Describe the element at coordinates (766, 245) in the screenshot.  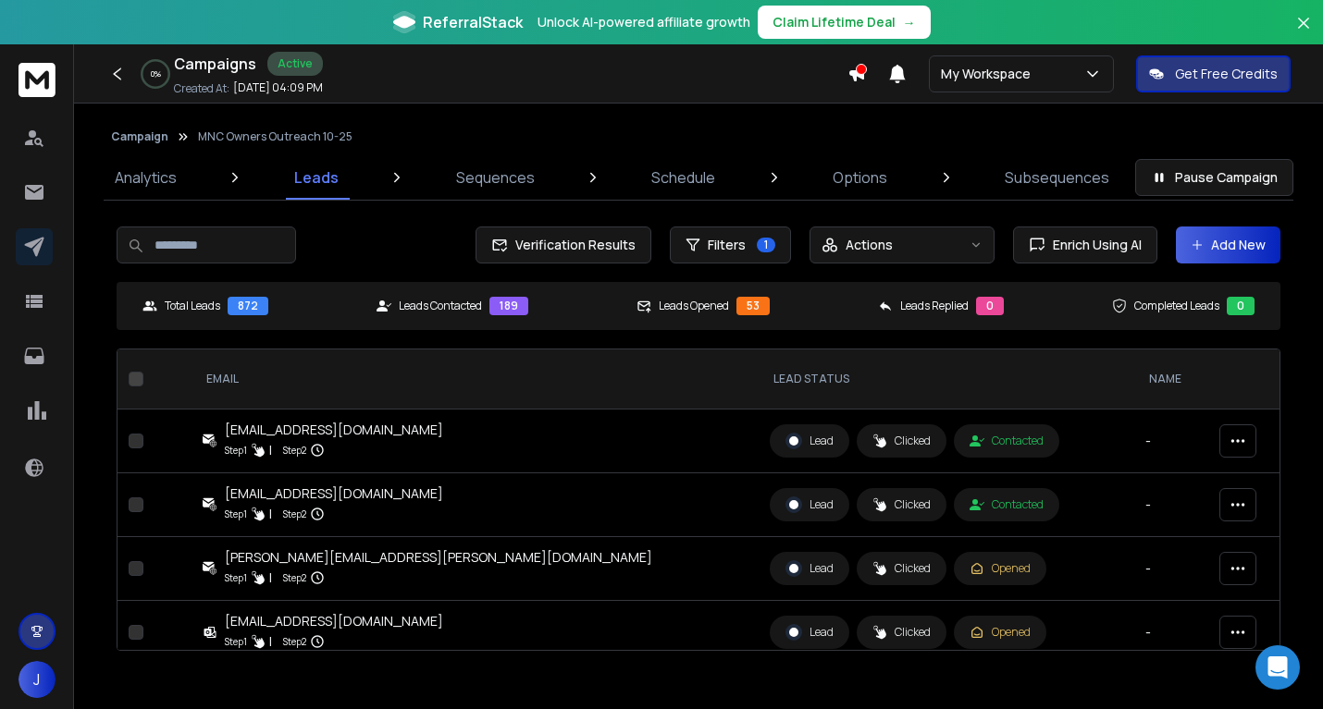
I see `span: 1` at that location.